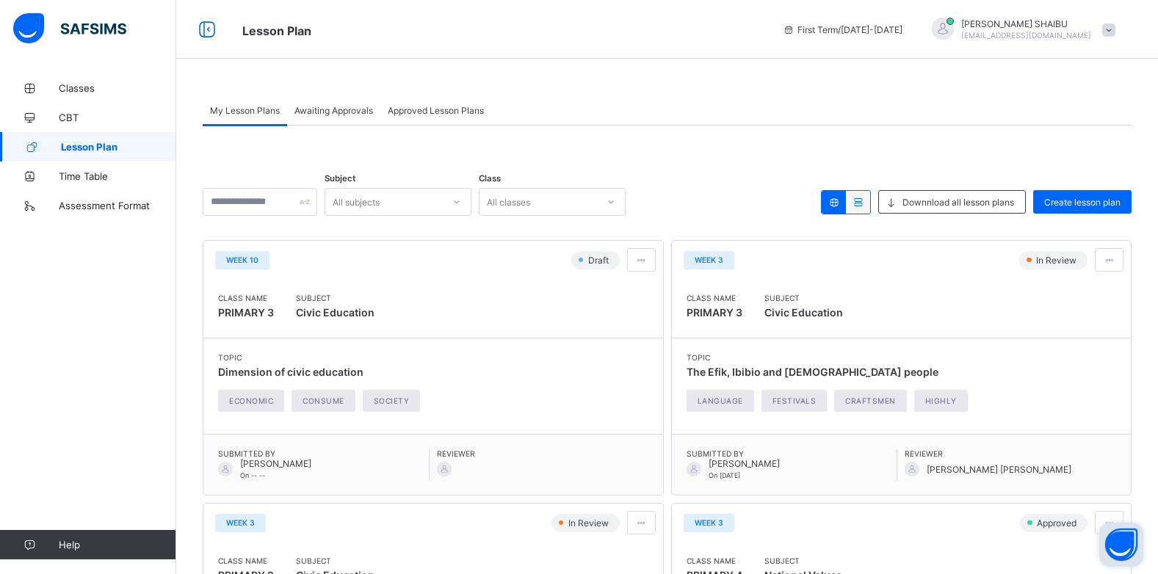 This screenshot has width=1158, height=574. What do you see at coordinates (253, 475) in the screenshot?
I see `span: On -- --` at bounding box center [253, 475].